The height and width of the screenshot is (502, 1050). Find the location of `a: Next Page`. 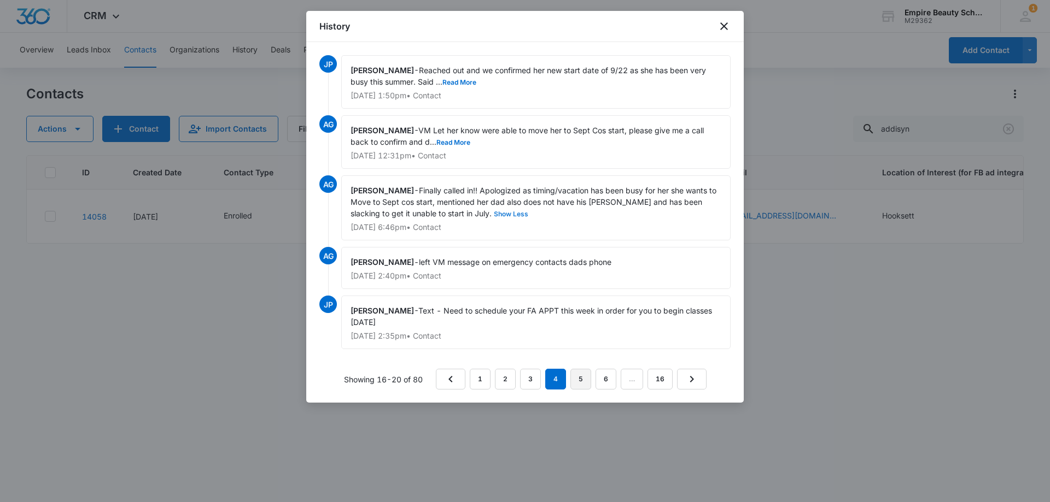

a: Next Page is located at coordinates (692, 379).